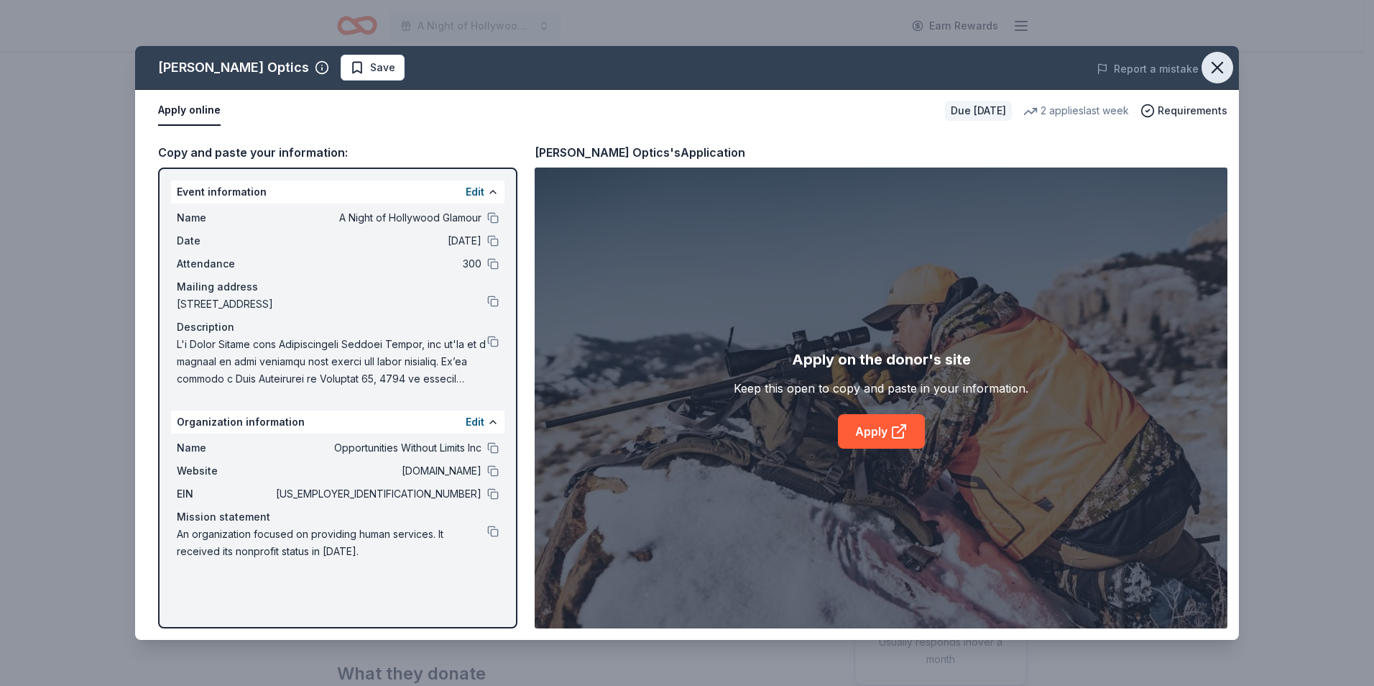 The image size is (1374, 686). I want to click on div: Description, so click(338, 327).